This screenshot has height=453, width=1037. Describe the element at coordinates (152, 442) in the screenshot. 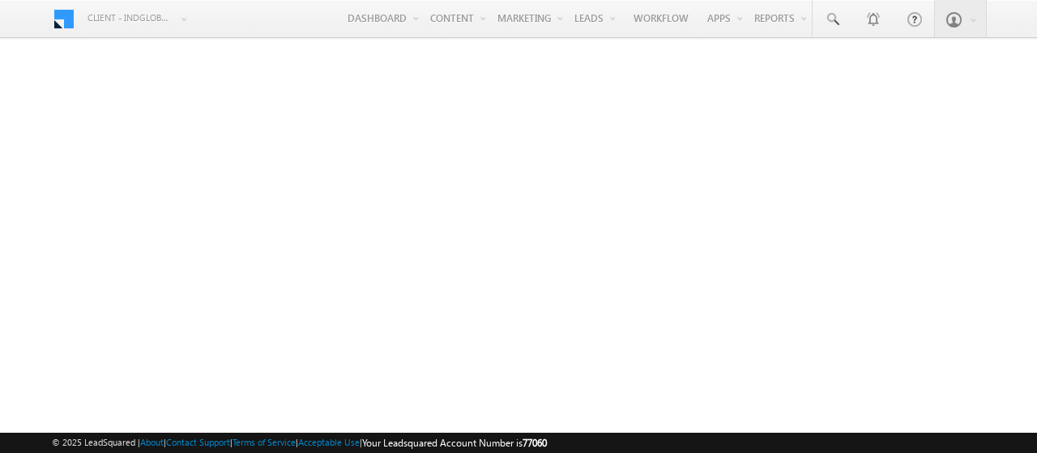

I see `a: About` at that location.